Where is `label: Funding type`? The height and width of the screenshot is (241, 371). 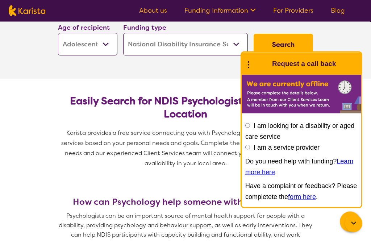 label: Funding type is located at coordinates (145, 28).